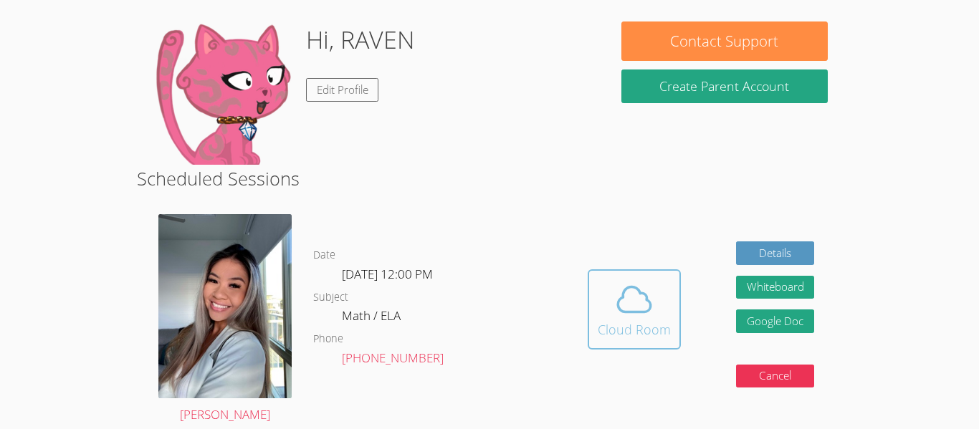  Describe the element at coordinates (223, 93) in the screenshot. I see `img: default.png` at that location.